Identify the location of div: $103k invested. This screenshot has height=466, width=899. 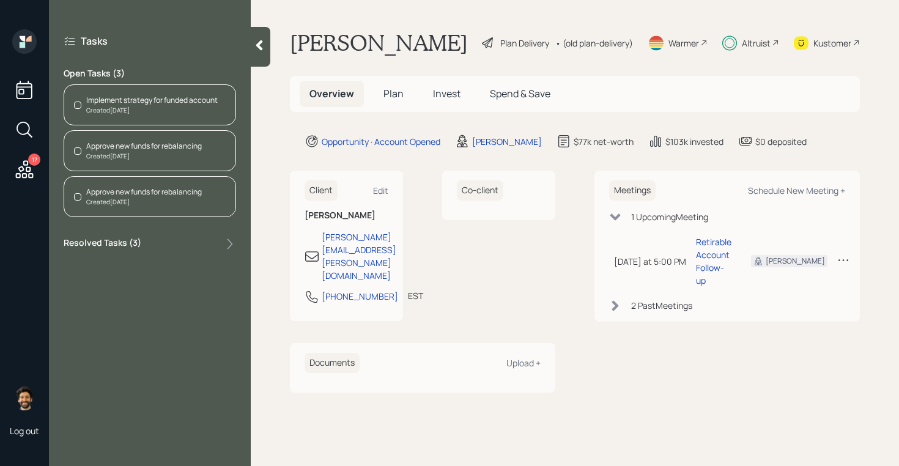
(694, 141).